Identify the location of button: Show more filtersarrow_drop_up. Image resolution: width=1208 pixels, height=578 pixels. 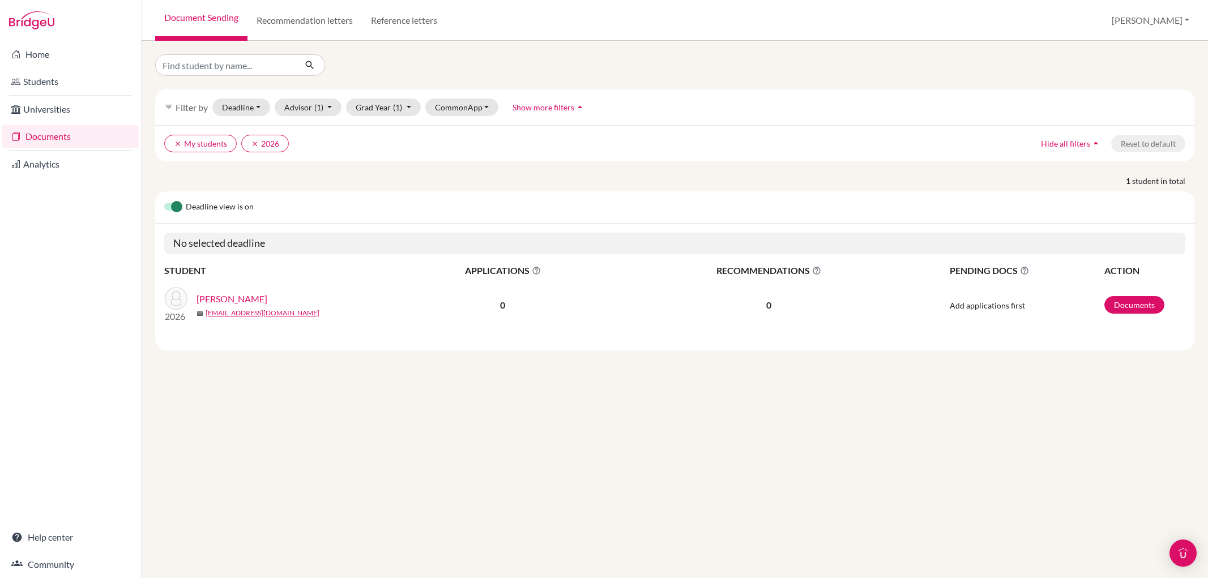
(549, 107).